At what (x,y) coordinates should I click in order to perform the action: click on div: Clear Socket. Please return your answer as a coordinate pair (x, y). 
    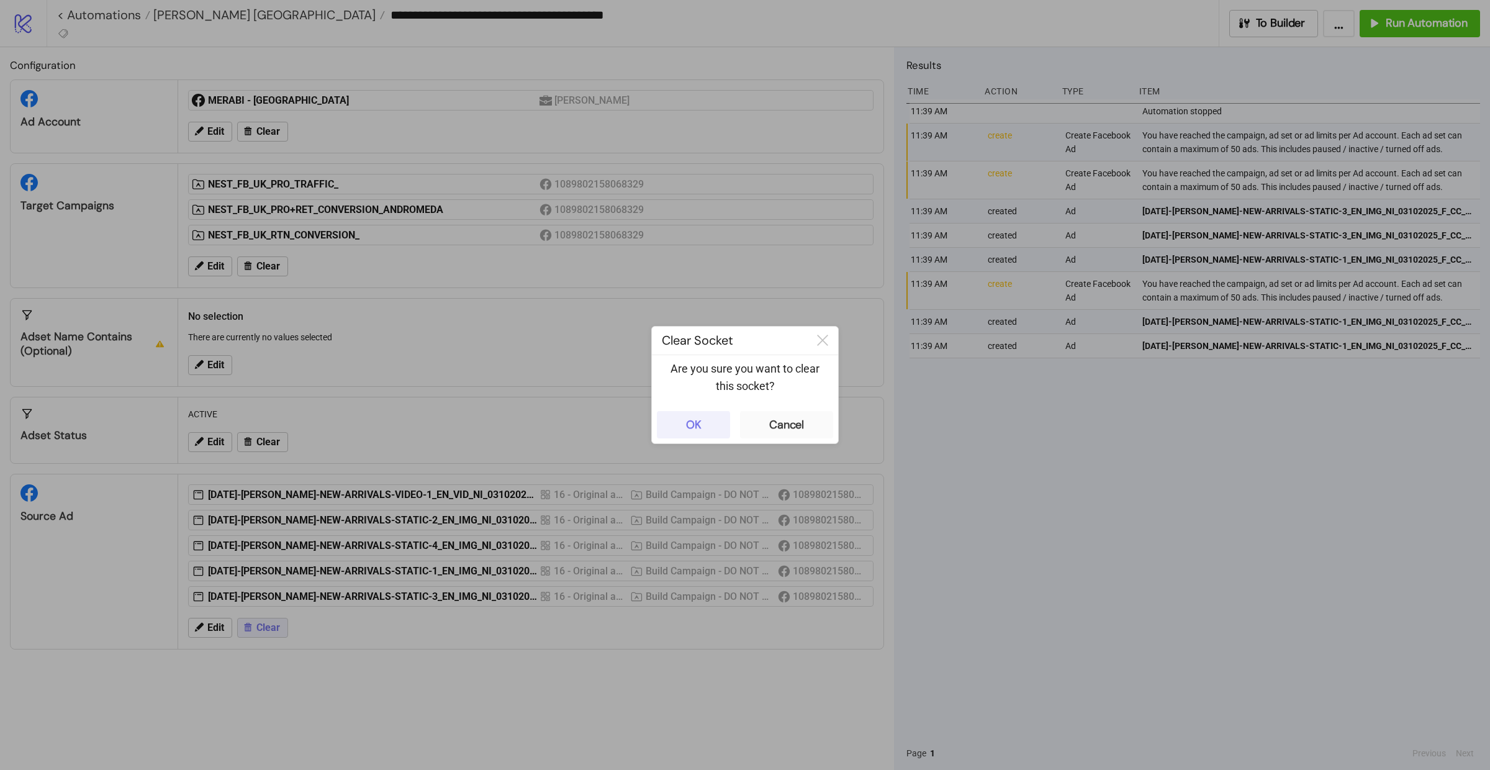
    Looking at the image, I should click on (729, 340).